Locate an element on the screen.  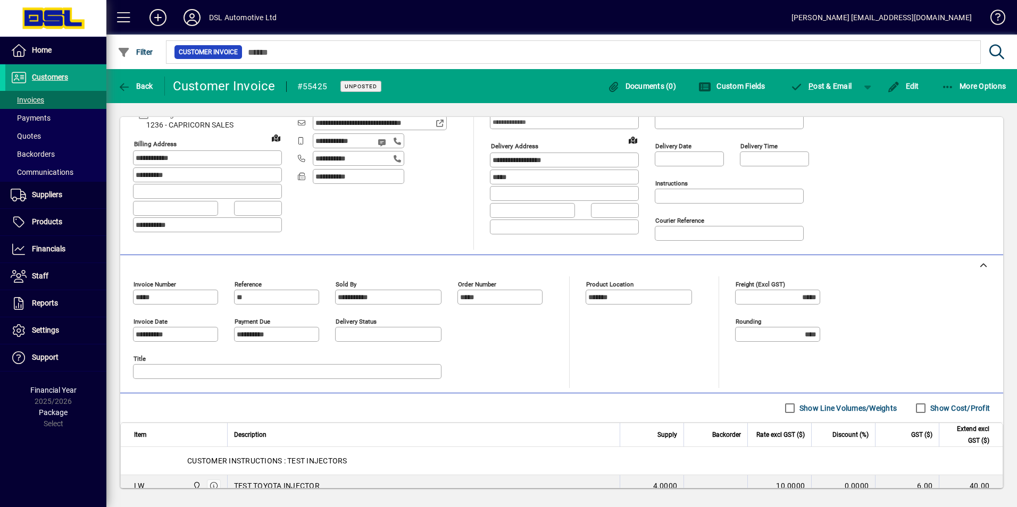
mat-label: Payment due is located at coordinates (252, 322).